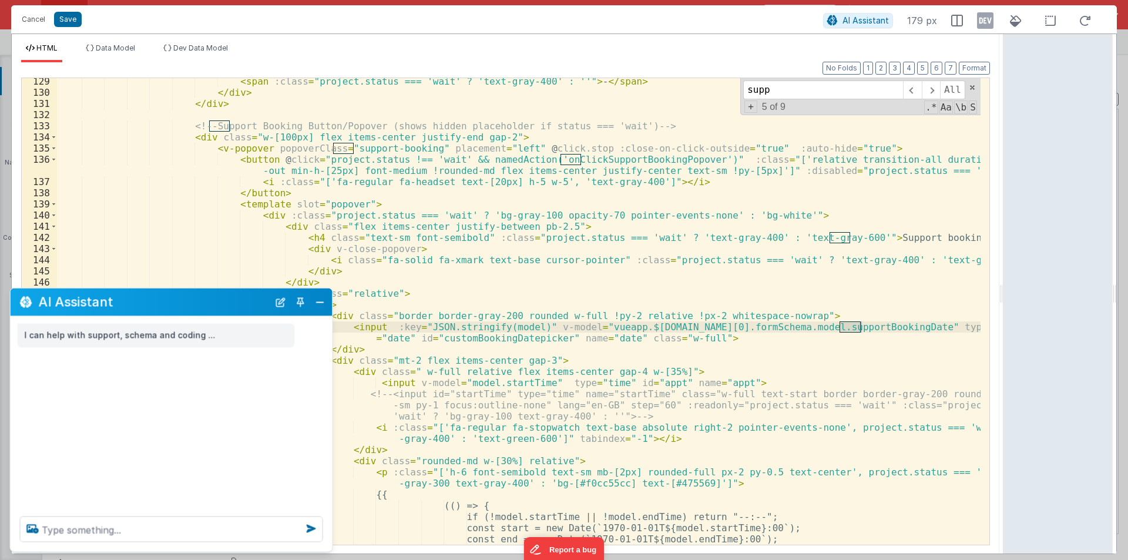 The width and height of the screenshot is (1128, 560). I want to click on button: 4, so click(909, 68).